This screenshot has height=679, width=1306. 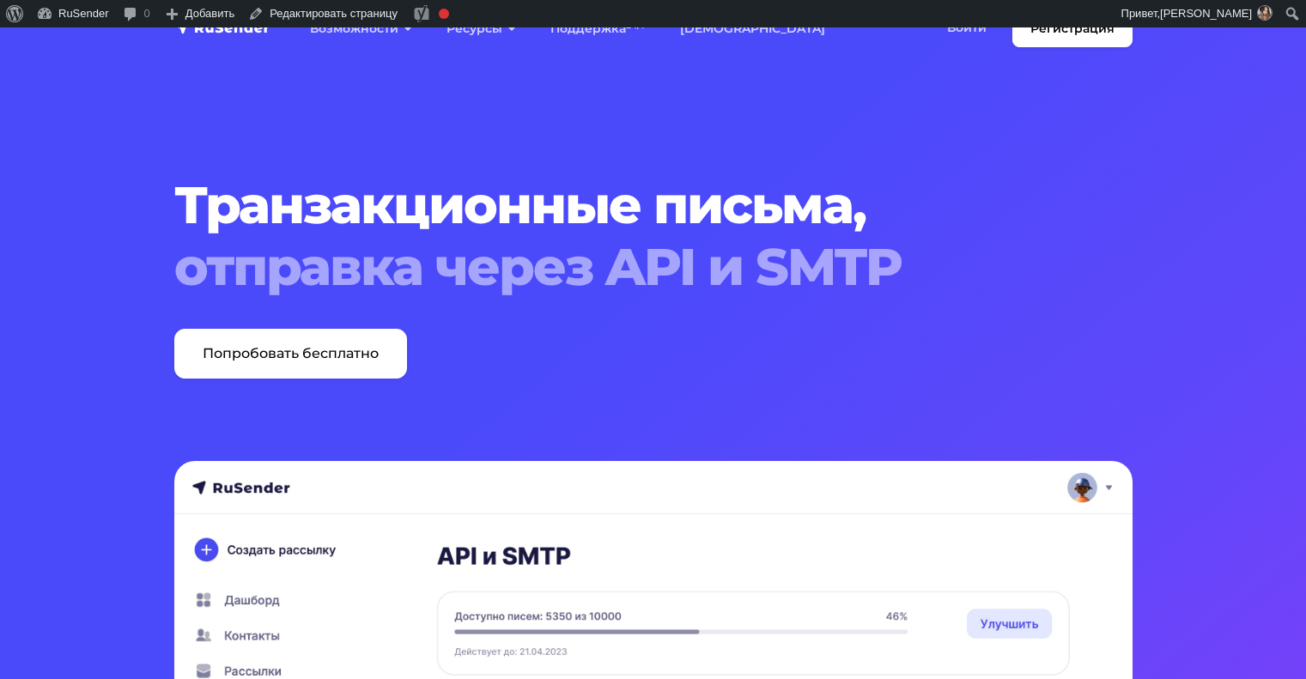 What do you see at coordinates (481, 28) in the screenshot?
I see `a: Ресурсы` at bounding box center [481, 28].